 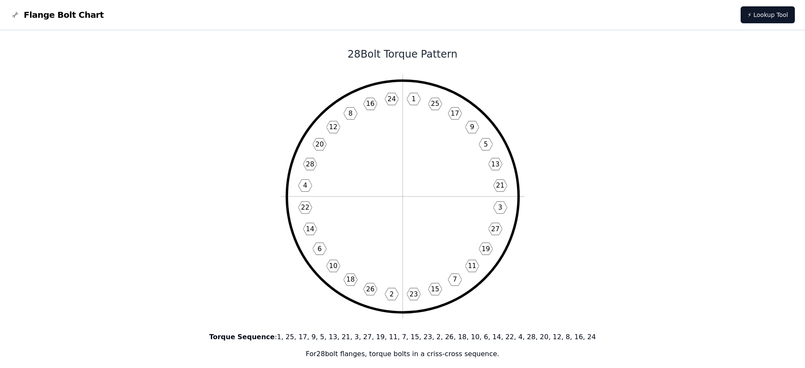 I want to click on text: 5, so click(x=486, y=144).